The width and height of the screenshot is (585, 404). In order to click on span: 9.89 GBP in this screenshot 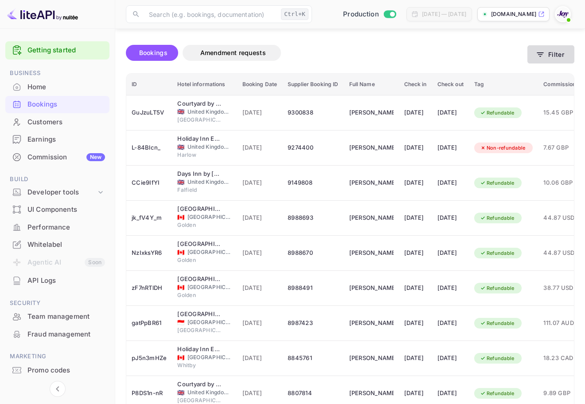, I will do `click(560, 393)`.